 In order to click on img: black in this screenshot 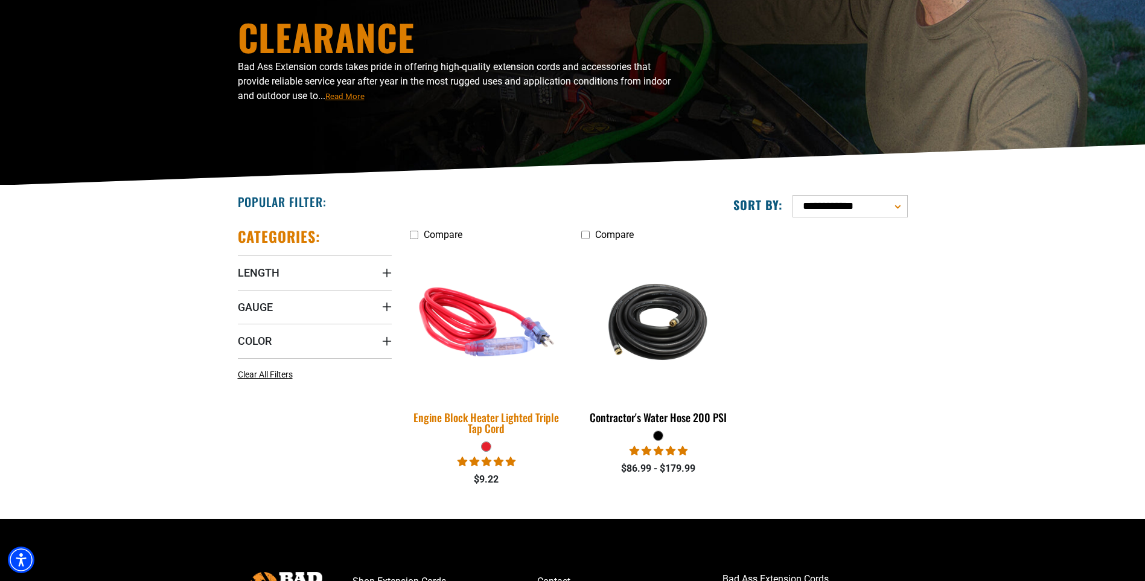, I will do `click(658, 322)`.